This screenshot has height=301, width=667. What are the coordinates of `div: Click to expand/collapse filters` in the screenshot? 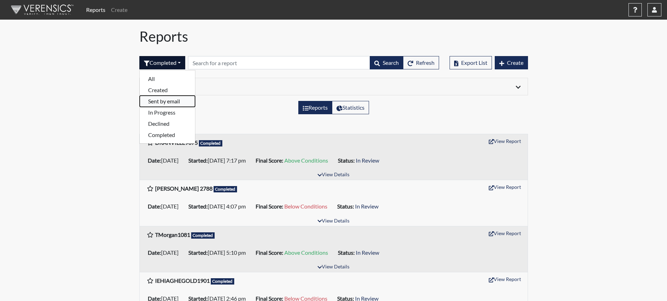 It's located at (334, 86).